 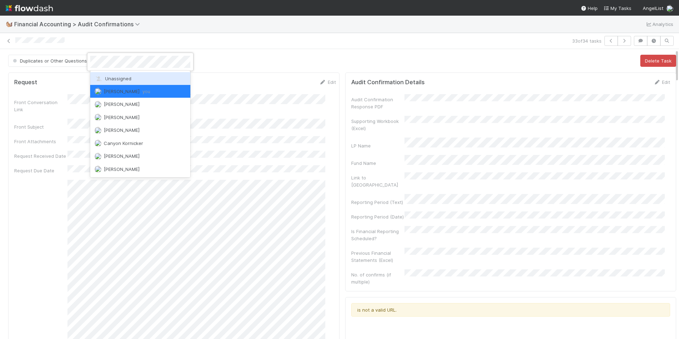 What do you see at coordinates (98, 104) in the screenshot?
I see `img: avatar_d6b50140-ca82-482e-b0bf-854821fc5d82.png` at bounding box center [98, 104].